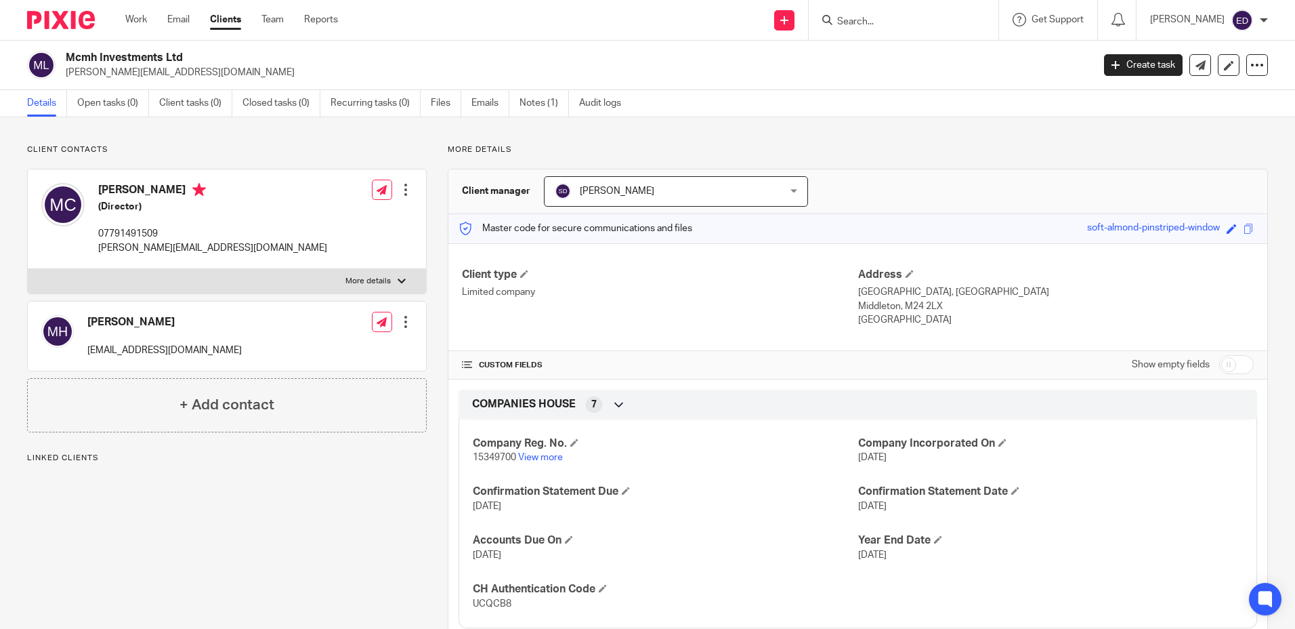  What do you see at coordinates (1171, 365) in the screenshot?
I see `label: Show empty fields` at bounding box center [1171, 365].